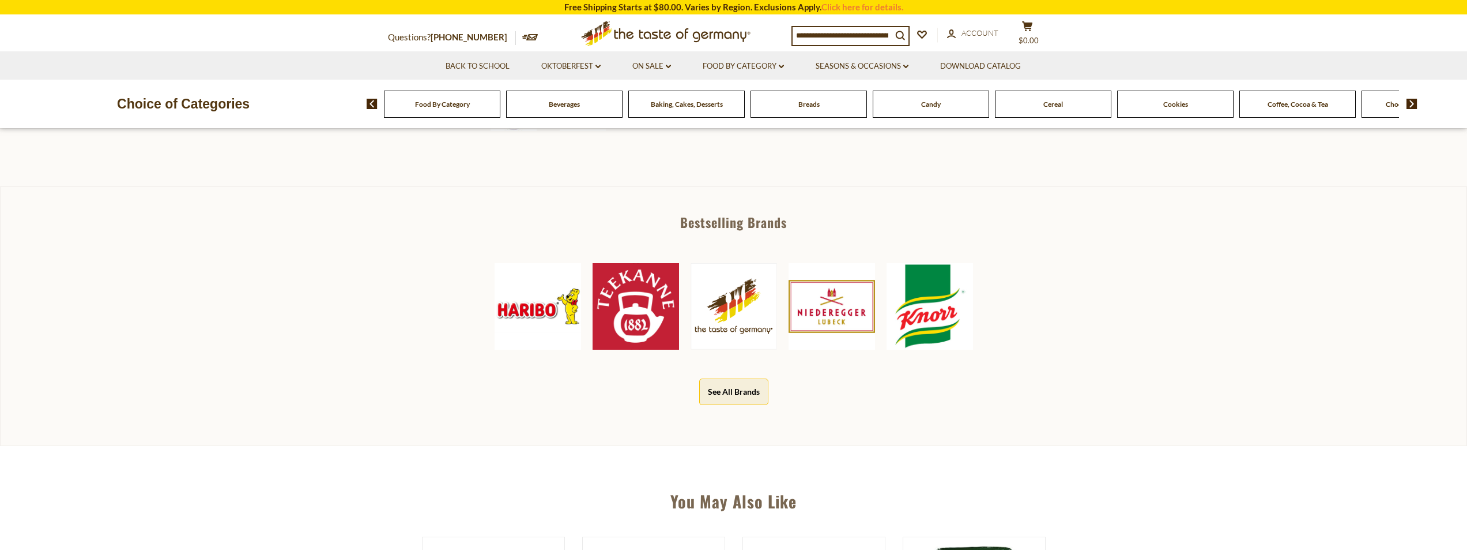  I want to click on a: Cereal, so click(1053, 104).